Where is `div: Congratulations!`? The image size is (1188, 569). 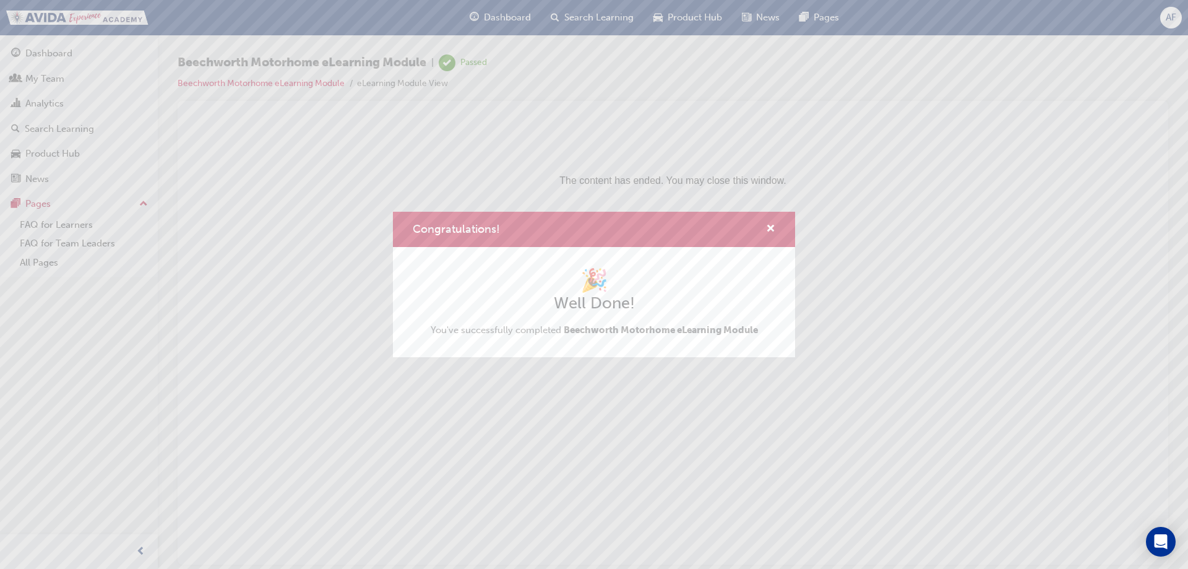 div: Congratulations! is located at coordinates (594, 284).